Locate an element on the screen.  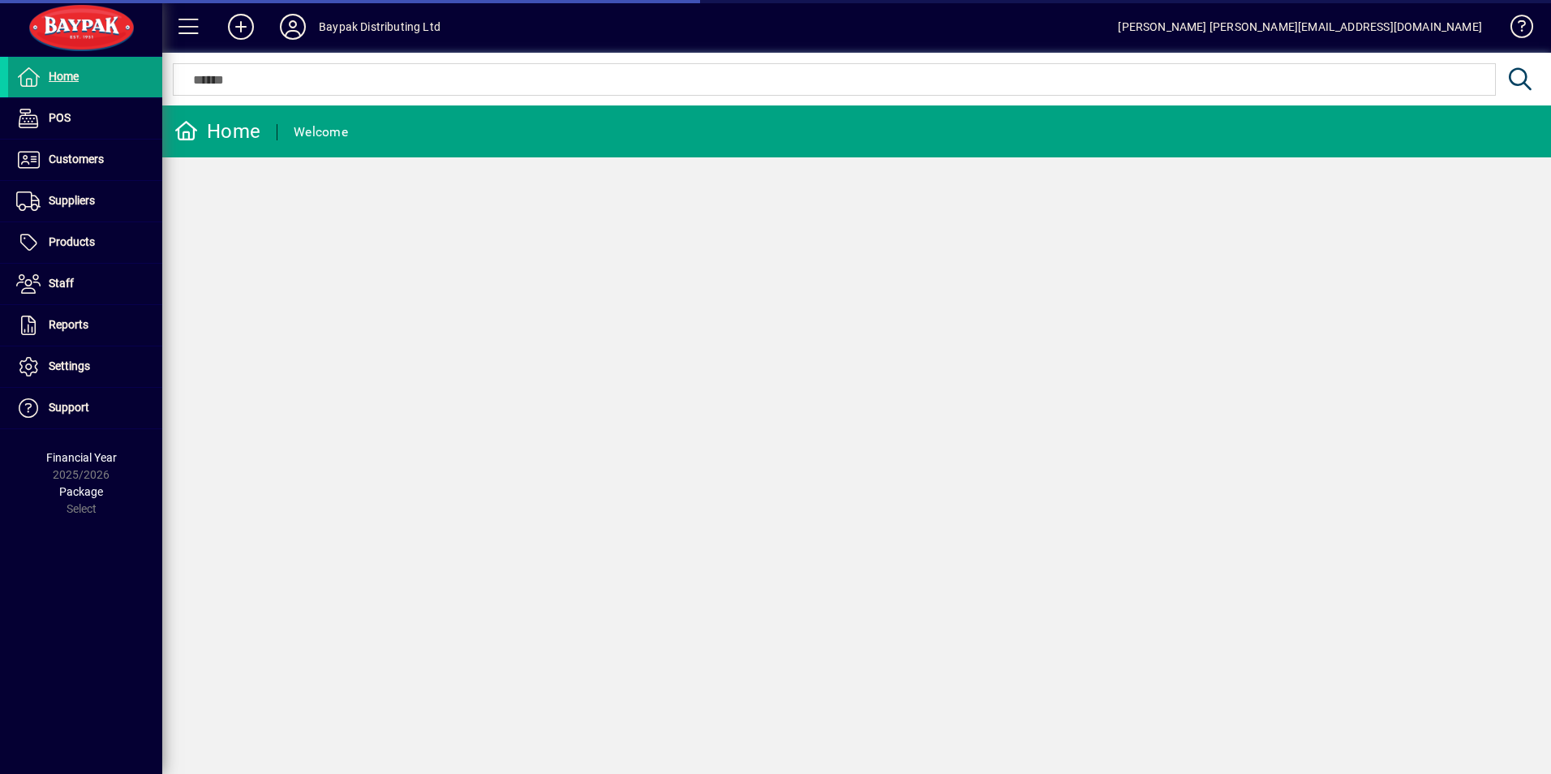
span: POS is located at coordinates (59, 118).